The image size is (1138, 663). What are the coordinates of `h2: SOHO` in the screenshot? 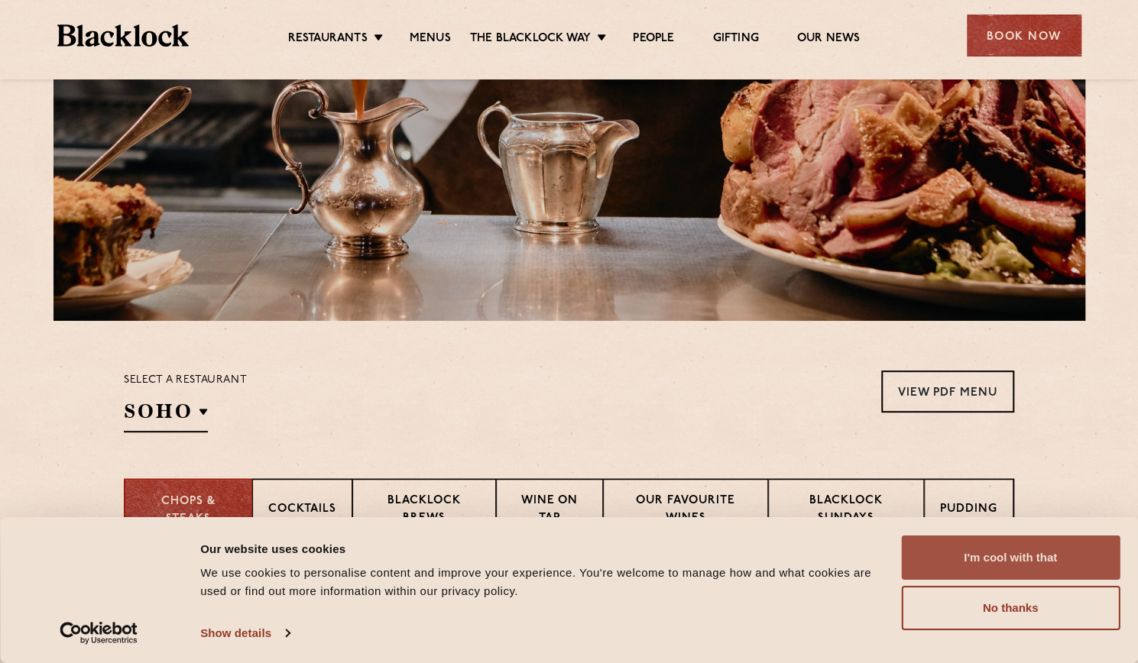 It's located at (166, 415).